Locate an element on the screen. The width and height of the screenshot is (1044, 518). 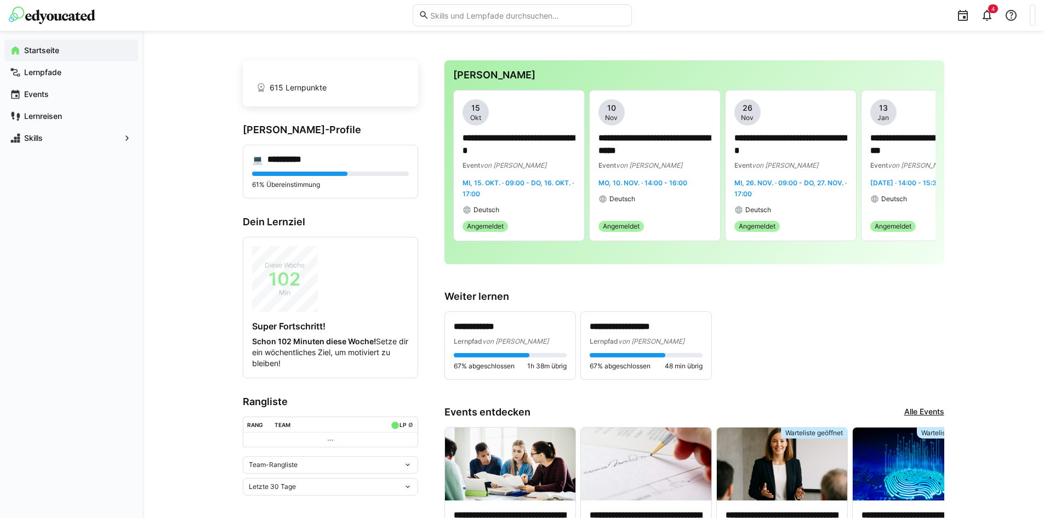
span: 4 is located at coordinates (993, 9).